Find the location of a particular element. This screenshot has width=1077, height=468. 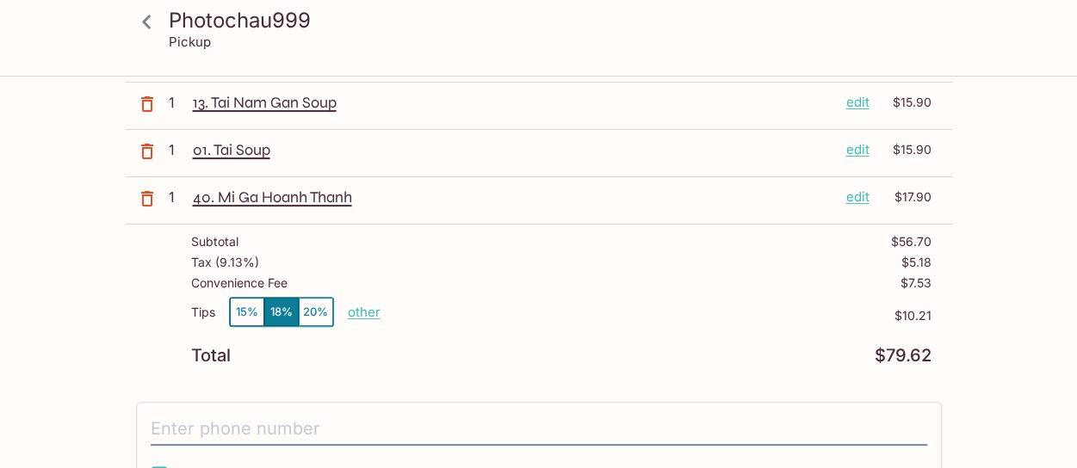

button: other is located at coordinates (364, 312).